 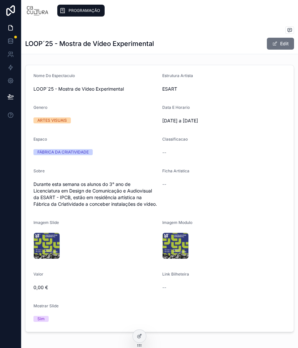 What do you see at coordinates (40, 107) in the screenshot?
I see `span: Genero` at bounding box center [40, 107].